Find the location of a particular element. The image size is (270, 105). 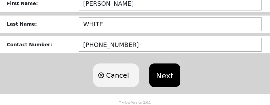

div: Last Name : is located at coordinates (43, 24).